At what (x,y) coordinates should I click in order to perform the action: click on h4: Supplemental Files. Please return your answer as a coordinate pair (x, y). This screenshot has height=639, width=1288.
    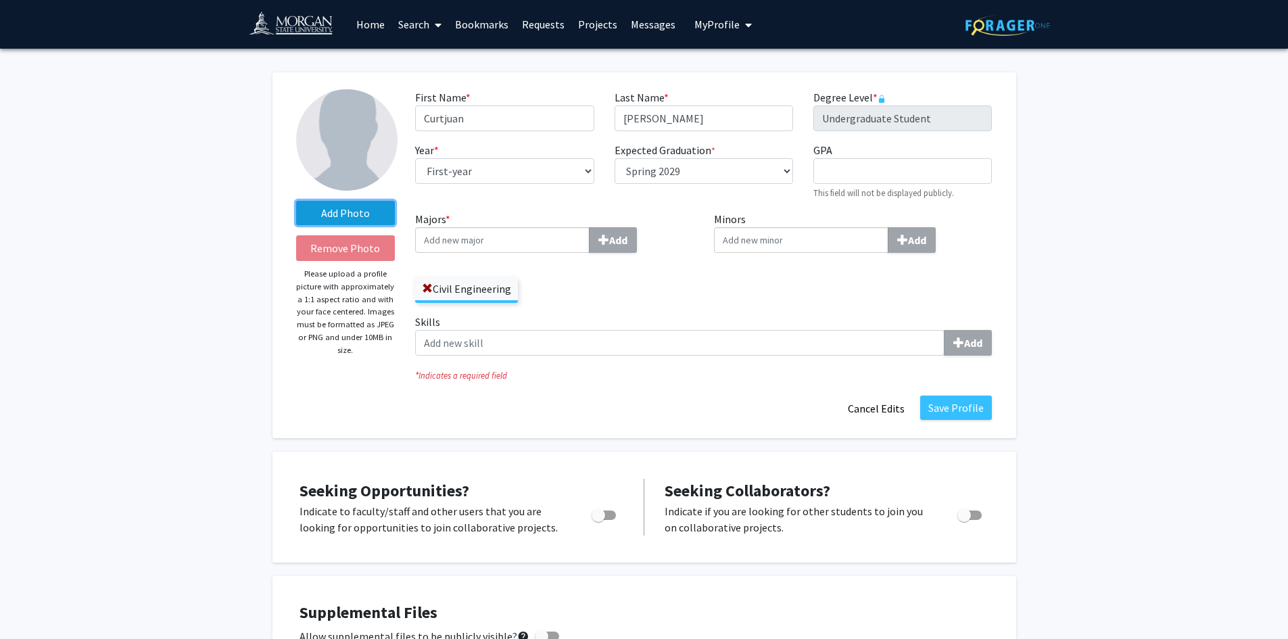
    Looking at the image, I should click on (644, 613).